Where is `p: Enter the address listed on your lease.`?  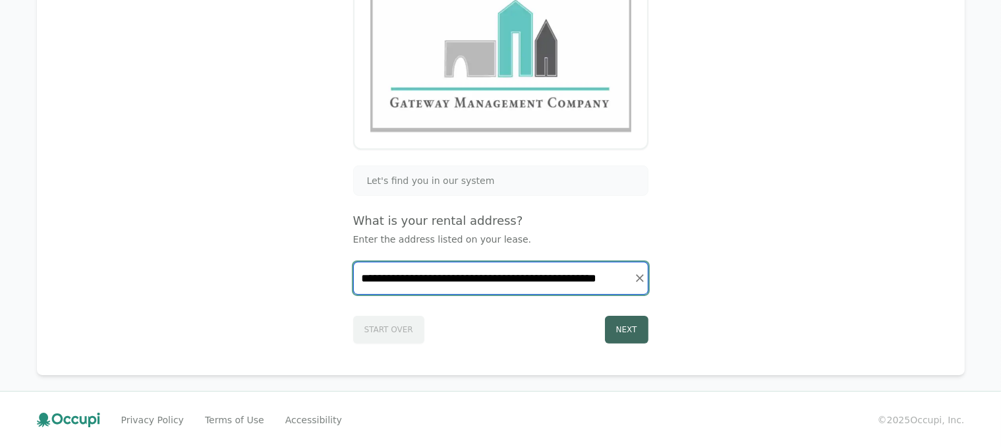 p: Enter the address listed on your lease. is located at coordinates (501, 239).